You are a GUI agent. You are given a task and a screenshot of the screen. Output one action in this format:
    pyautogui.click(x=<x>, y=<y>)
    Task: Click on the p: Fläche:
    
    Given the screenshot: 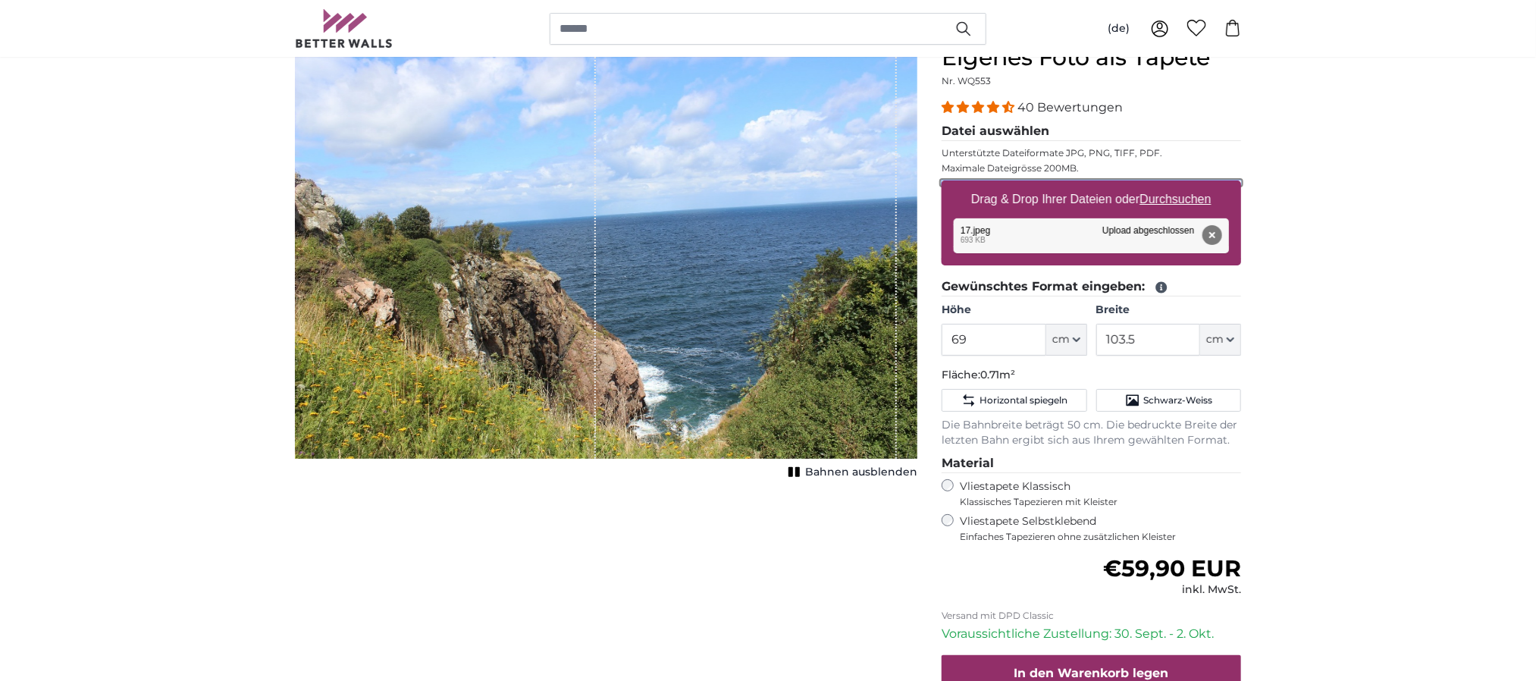 What is the action you would take?
    pyautogui.click(x=1091, y=375)
    